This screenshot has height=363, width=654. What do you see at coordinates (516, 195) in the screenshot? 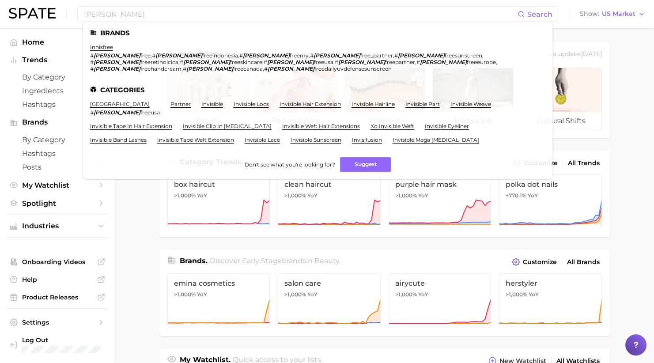
I see `span: +770.1%` at bounding box center [516, 195].